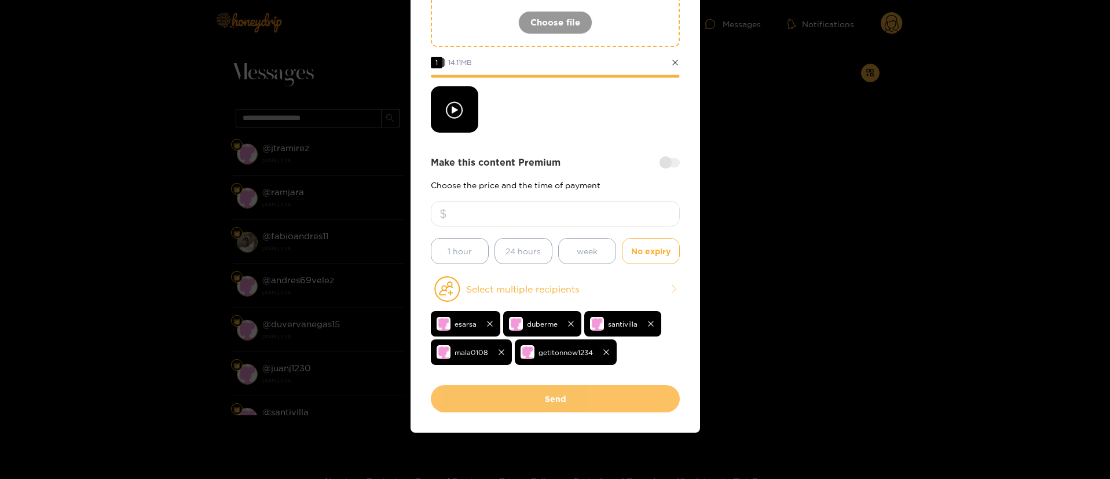 The height and width of the screenshot is (479, 1110). What do you see at coordinates (496, 162) in the screenshot?
I see `strong: Make this content Premium` at bounding box center [496, 162].